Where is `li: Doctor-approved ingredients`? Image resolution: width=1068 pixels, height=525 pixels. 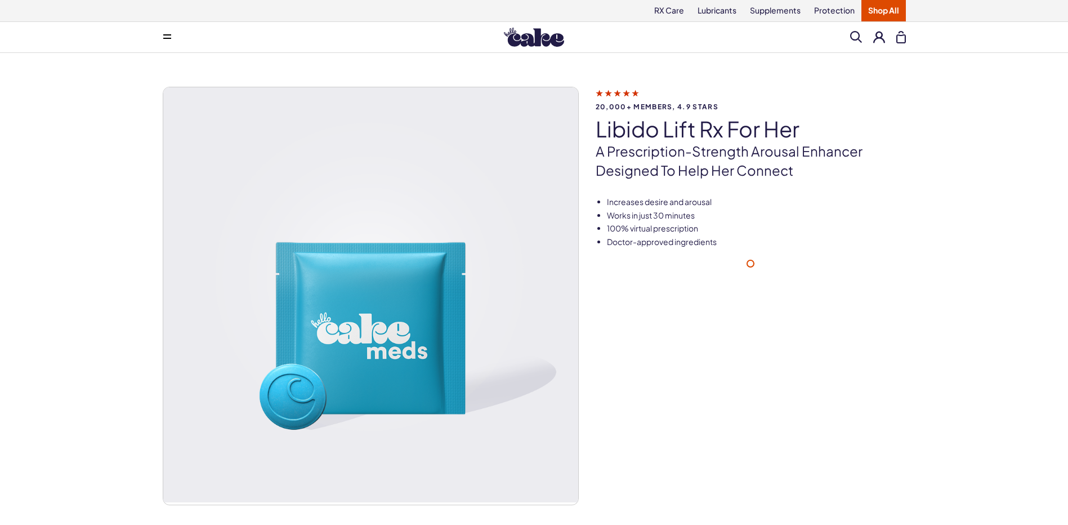
li: Doctor-approved ingredients is located at coordinates (756, 242).